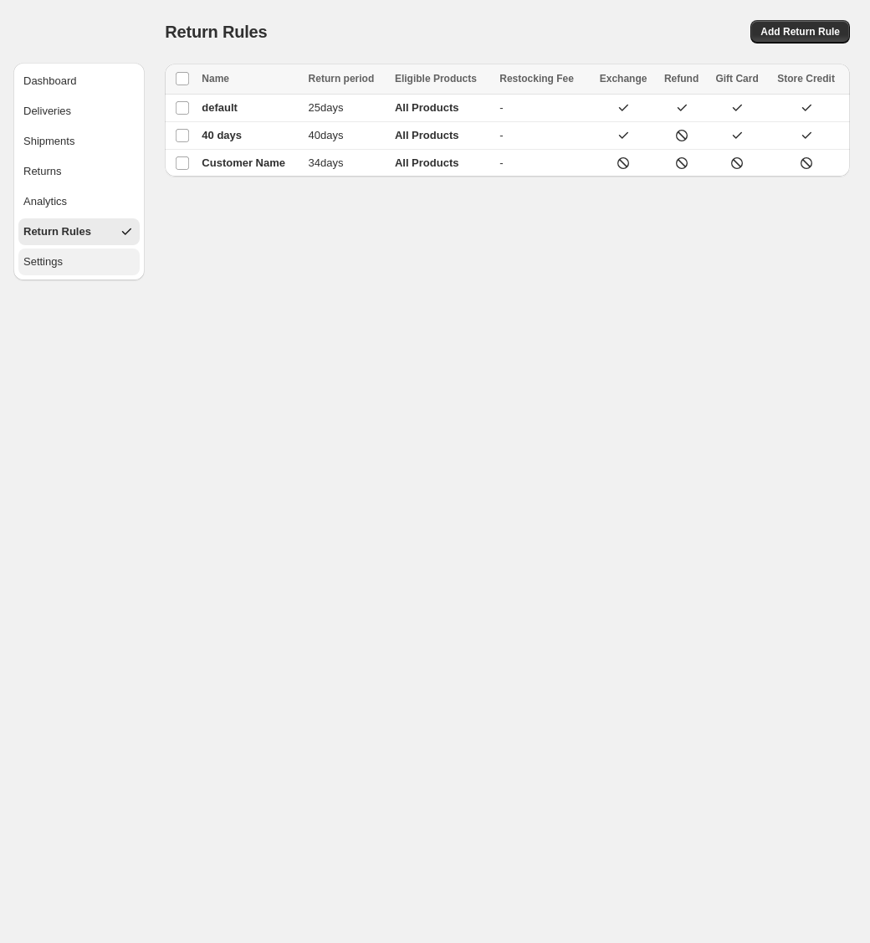 This screenshot has height=943, width=870. Describe the element at coordinates (436, 79) in the screenshot. I see `span: Eligible Products` at that location.